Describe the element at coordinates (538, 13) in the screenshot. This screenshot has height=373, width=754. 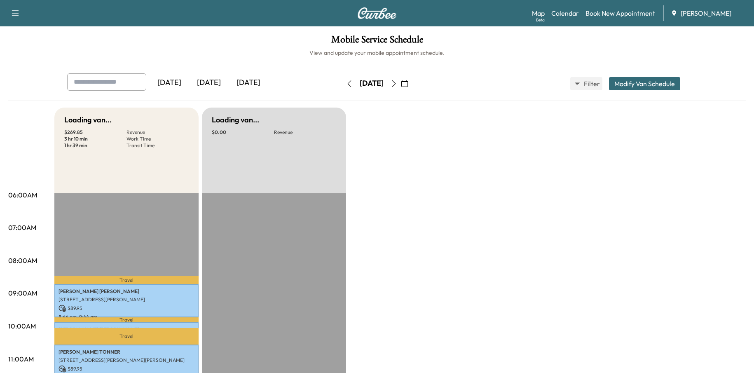
I see `a: MapBeta` at that location.